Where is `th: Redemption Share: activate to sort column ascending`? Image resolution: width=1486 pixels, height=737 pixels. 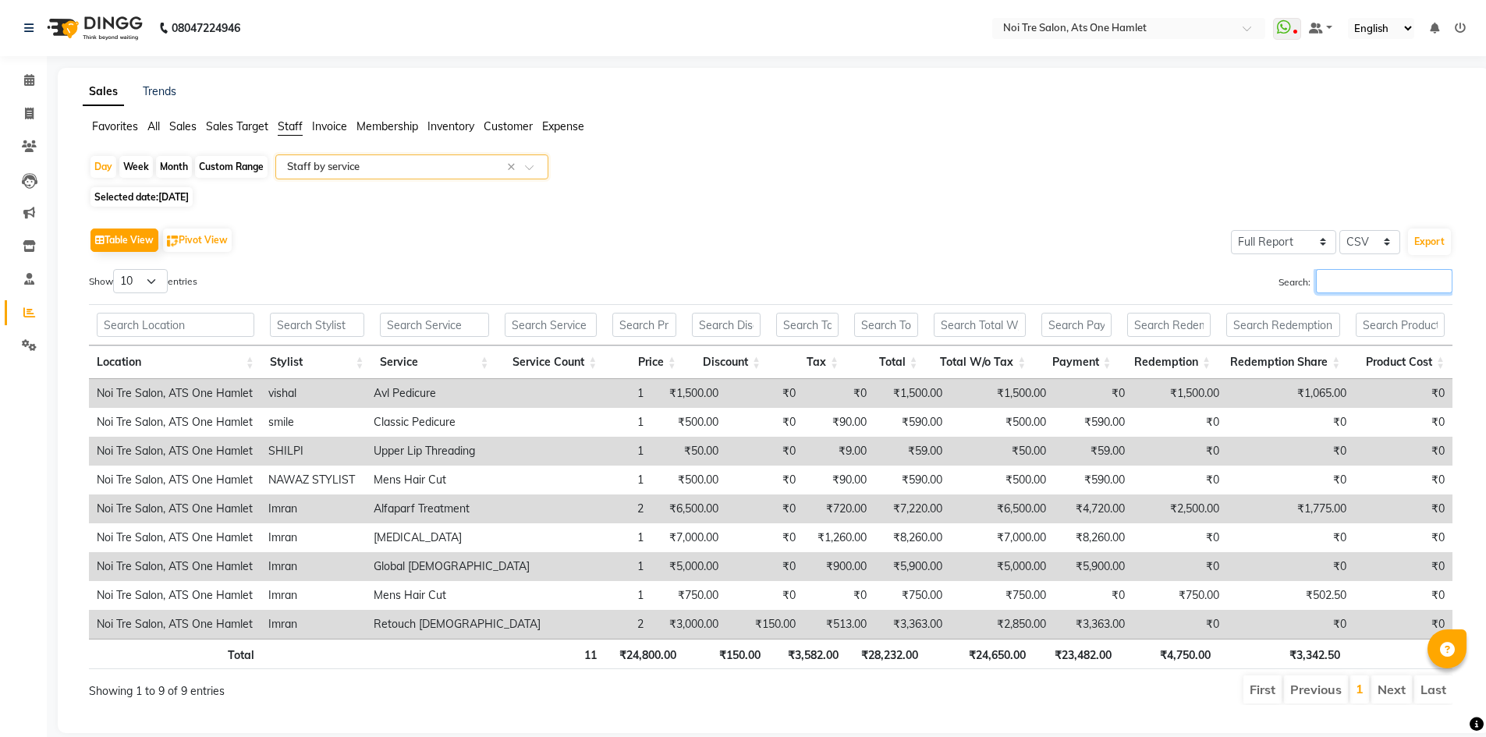
th: Redemption Share: activate to sort column ascending is located at coordinates (1283, 362).